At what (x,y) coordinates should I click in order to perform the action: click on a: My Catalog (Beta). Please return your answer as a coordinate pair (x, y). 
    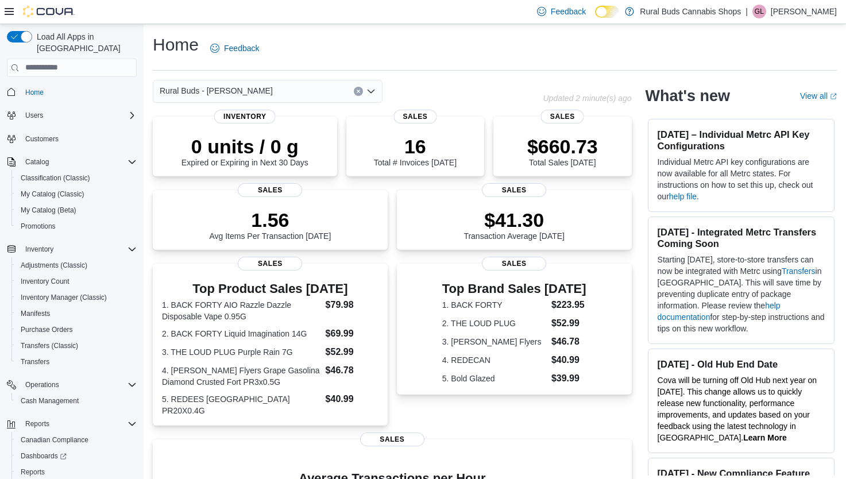
    Looking at the image, I should click on (48, 210).